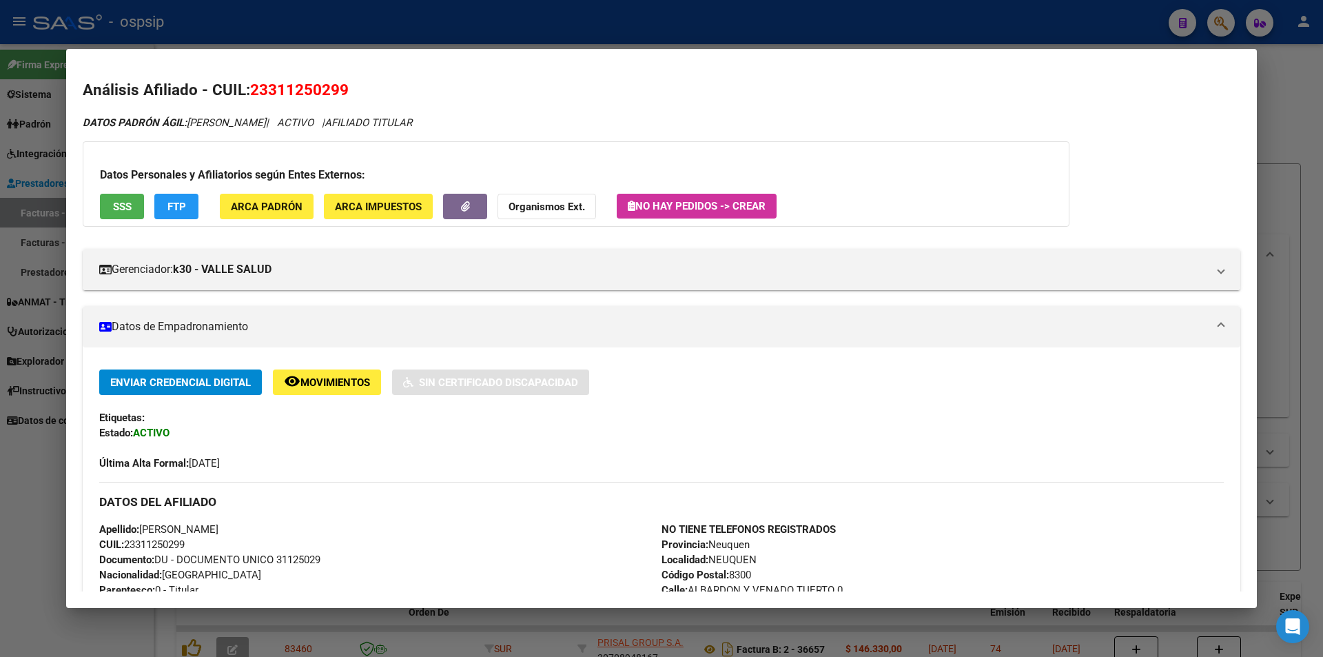  I want to click on span: ALBARDON Y VENADO TUERTO 0, so click(752, 590).